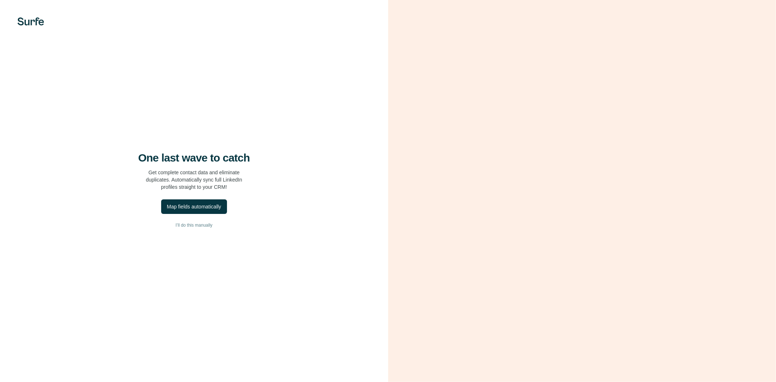 Image resolution: width=776 pixels, height=382 pixels. Describe the element at coordinates (194, 207) in the screenshot. I see `button: Map fields automatically` at that location.